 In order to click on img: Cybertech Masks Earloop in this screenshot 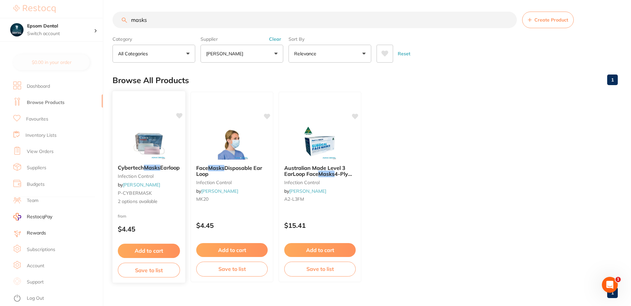, I will do `click(149, 142)`.